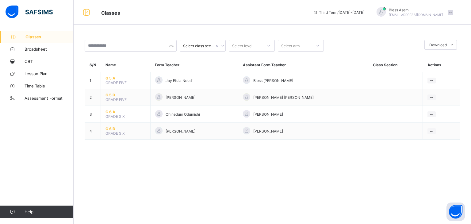 The height and width of the screenshot is (224, 471). Describe the element at coordinates (125, 78) in the screenshot. I see `span: G 5 A` at that location.